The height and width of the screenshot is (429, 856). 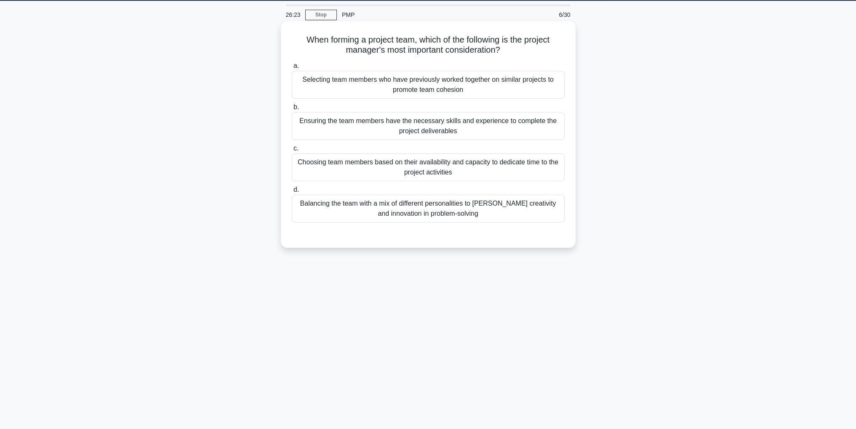 I want to click on div: Choosing team members based on their availability and capacity to dedicate time to the project ac..., so click(x=428, y=167).